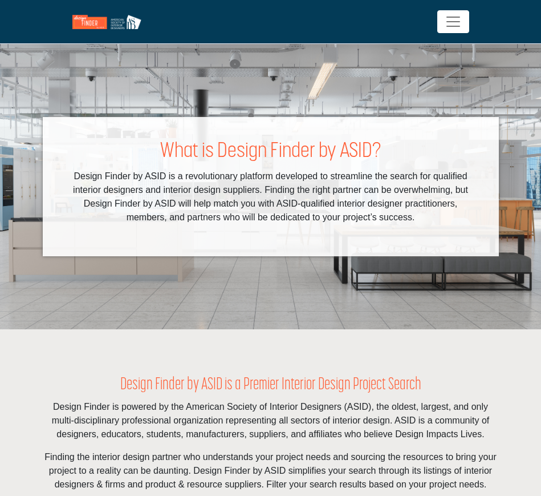 The image size is (541, 496). Describe the element at coordinates (110, 22) in the screenshot. I see `img: Site Logo` at that location.